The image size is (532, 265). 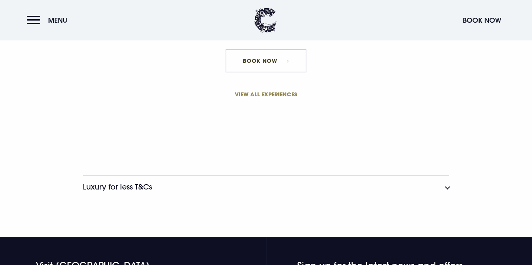 What do you see at coordinates (266, 187) in the screenshot?
I see `button: Luxury for less T&Cs` at bounding box center [266, 187].